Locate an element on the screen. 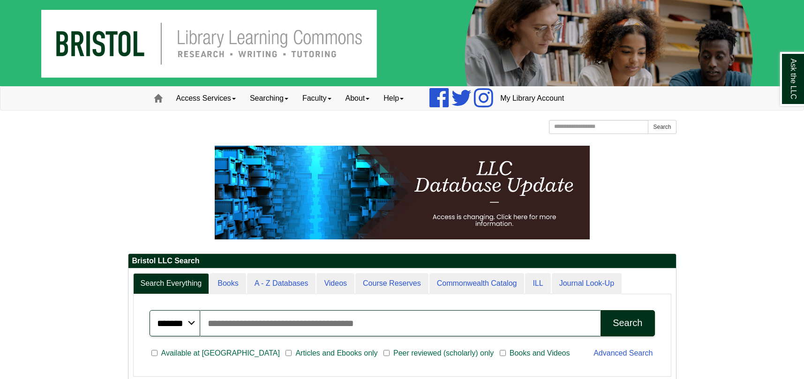 The height and width of the screenshot is (379, 804). span: Articles and Ebooks only is located at coordinates (336, 353).